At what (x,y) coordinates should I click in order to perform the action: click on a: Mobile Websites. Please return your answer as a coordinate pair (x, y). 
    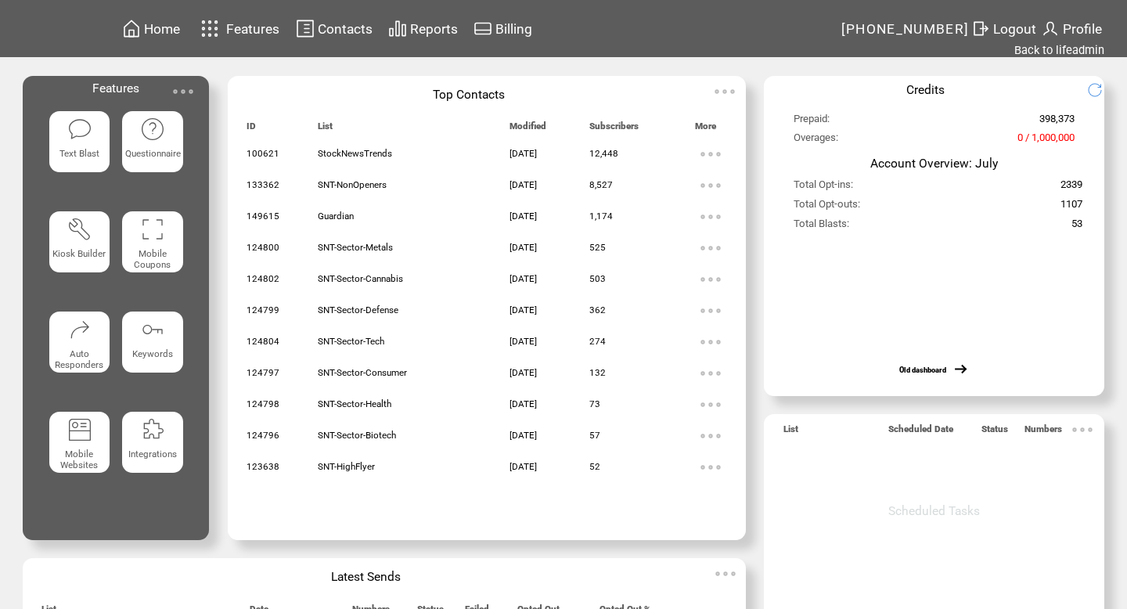
    Looking at the image, I should click on (80, 455).